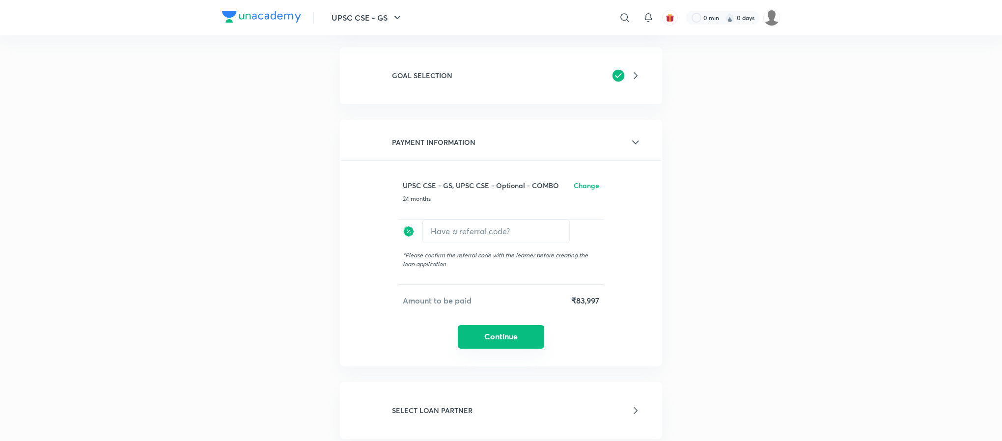  What do you see at coordinates (261, 17) in the screenshot?
I see `img: Company Logo` at bounding box center [261, 17].